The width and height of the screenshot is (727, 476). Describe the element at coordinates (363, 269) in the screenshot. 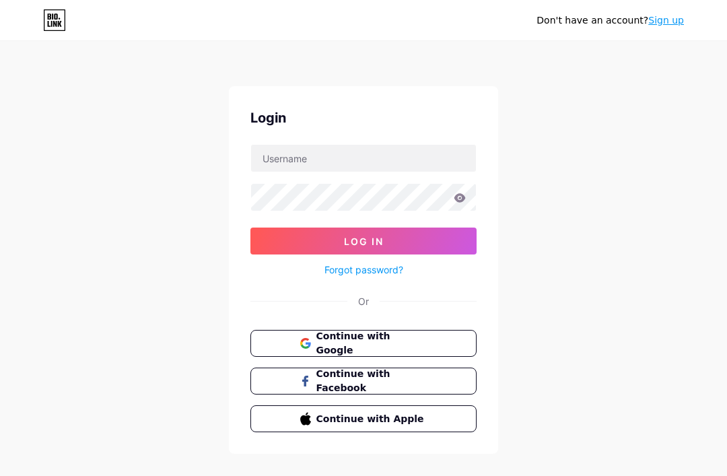

I see `a: Forgot password?` at that location.